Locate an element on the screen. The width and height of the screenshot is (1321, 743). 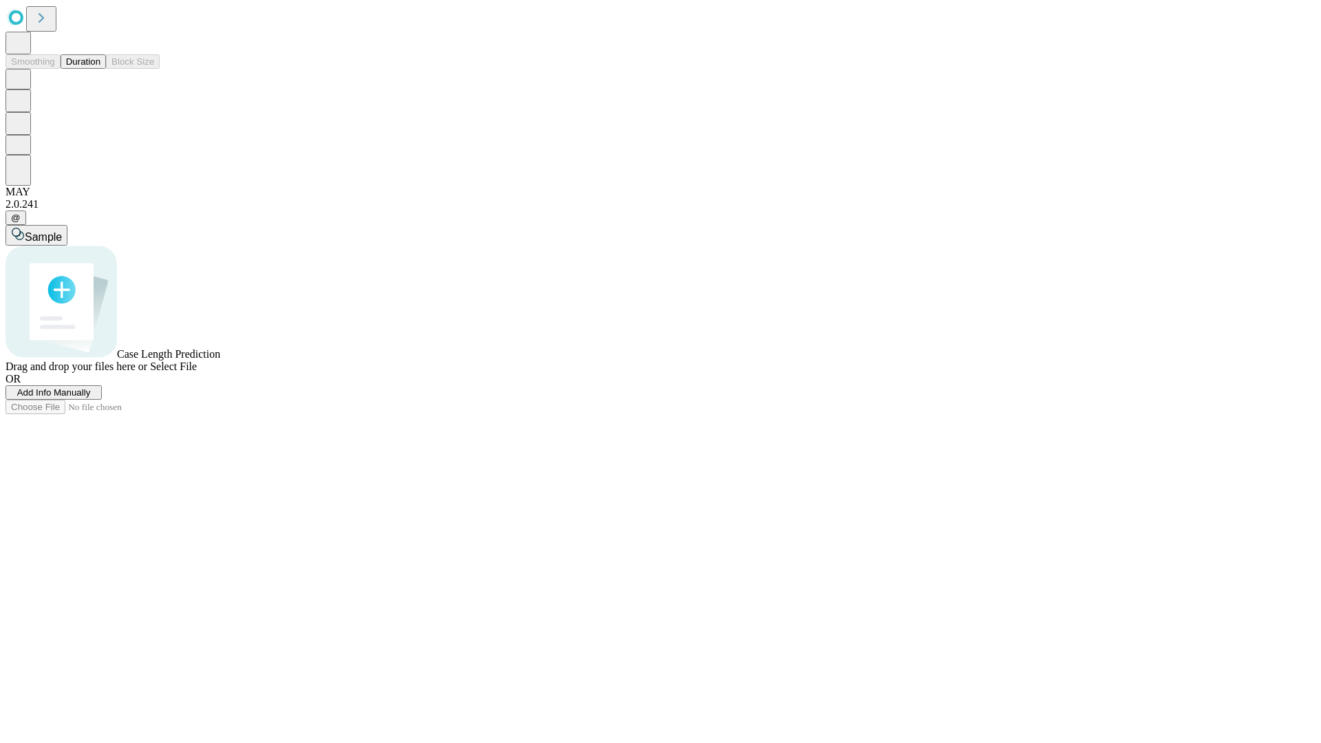
span: OR is located at coordinates (13, 379).